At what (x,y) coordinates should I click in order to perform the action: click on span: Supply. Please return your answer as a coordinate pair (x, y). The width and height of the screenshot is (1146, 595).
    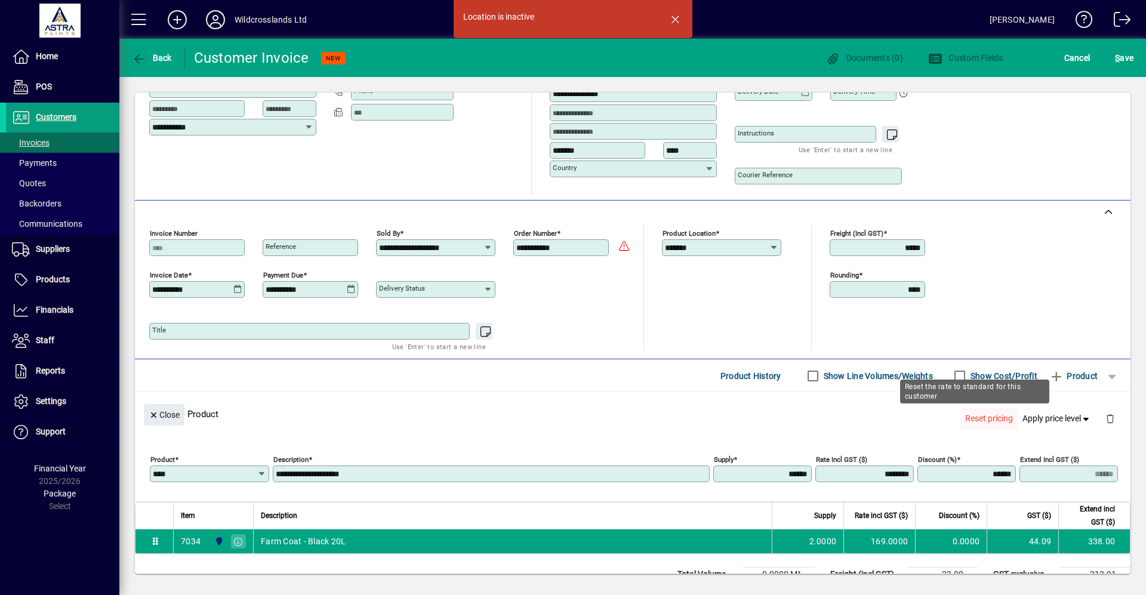
    Looking at the image, I should click on (825, 516).